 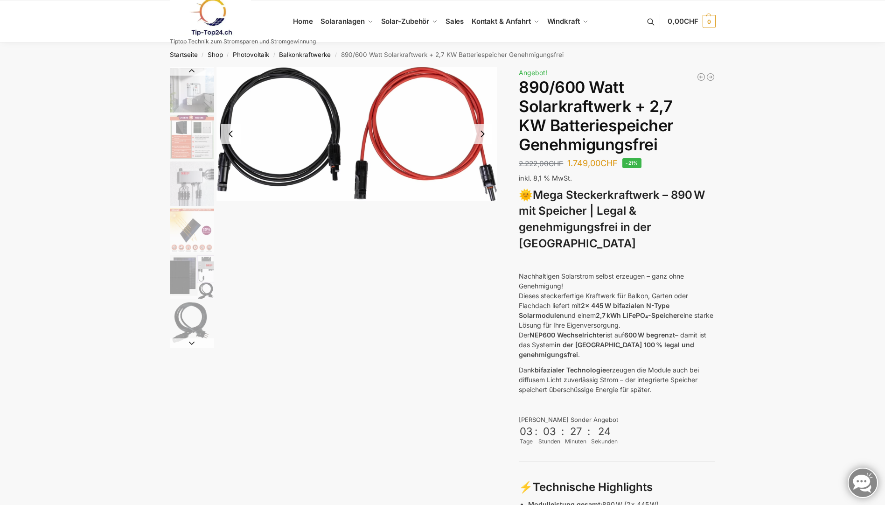 What do you see at coordinates (567, 21) in the screenshot?
I see `a: Windkraft` at bounding box center [567, 21].